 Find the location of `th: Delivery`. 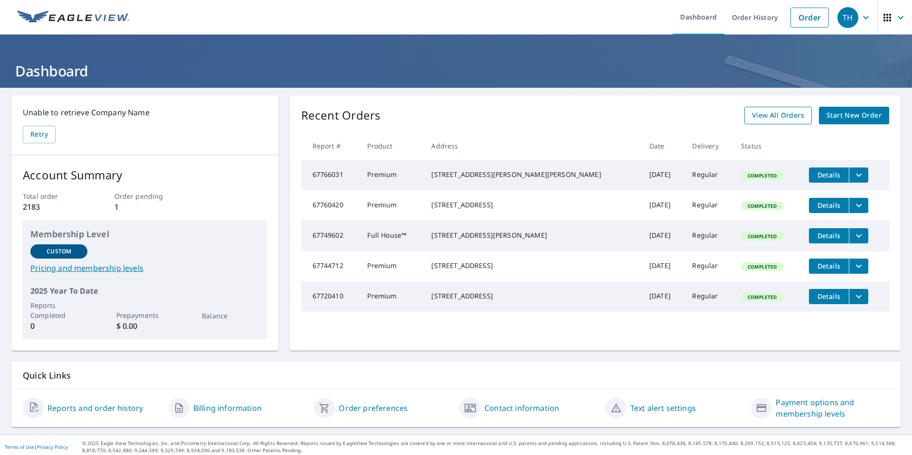

th: Delivery is located at coordinates (708, 146).